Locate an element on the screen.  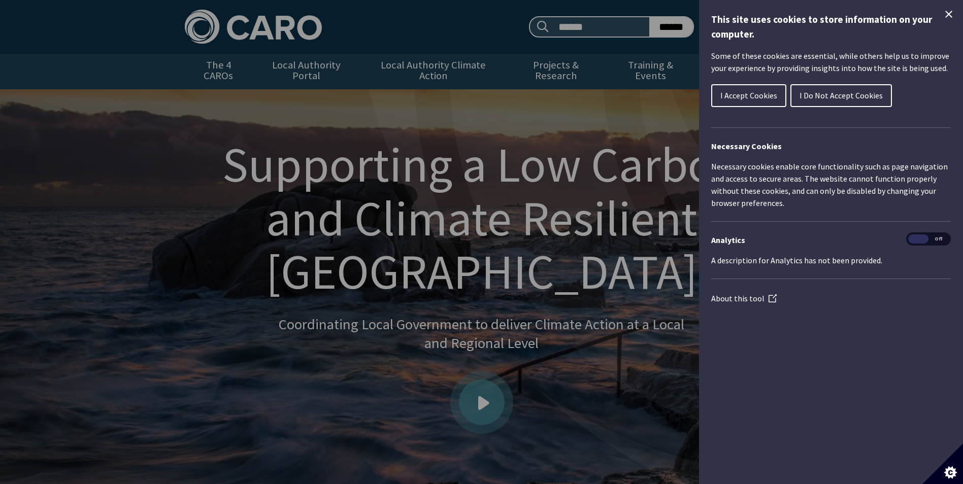
h3: Analytics is located at coordinates (831, 240).